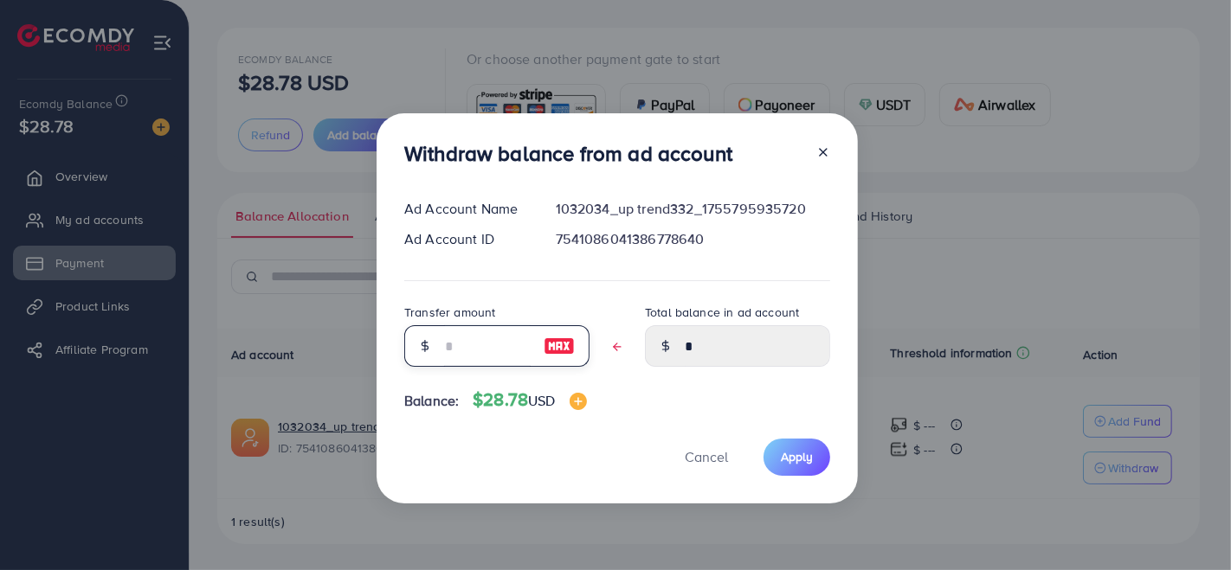  I want to click on h4: $28.78, so click(529, 400).